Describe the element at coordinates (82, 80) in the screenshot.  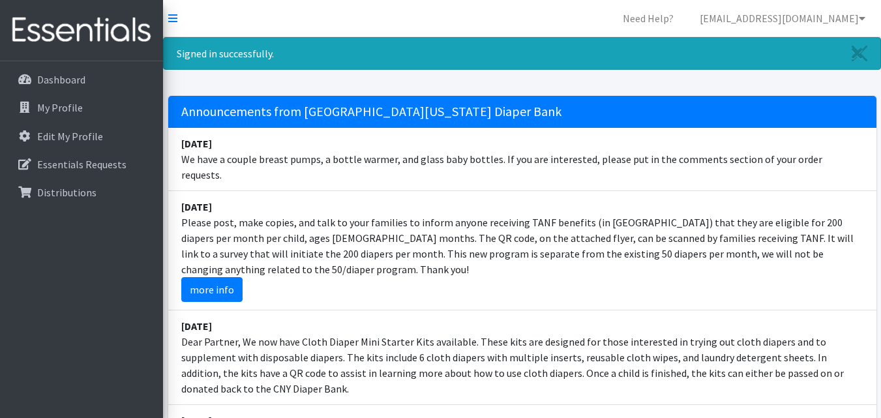
I see `a: Dashboard` at that location.